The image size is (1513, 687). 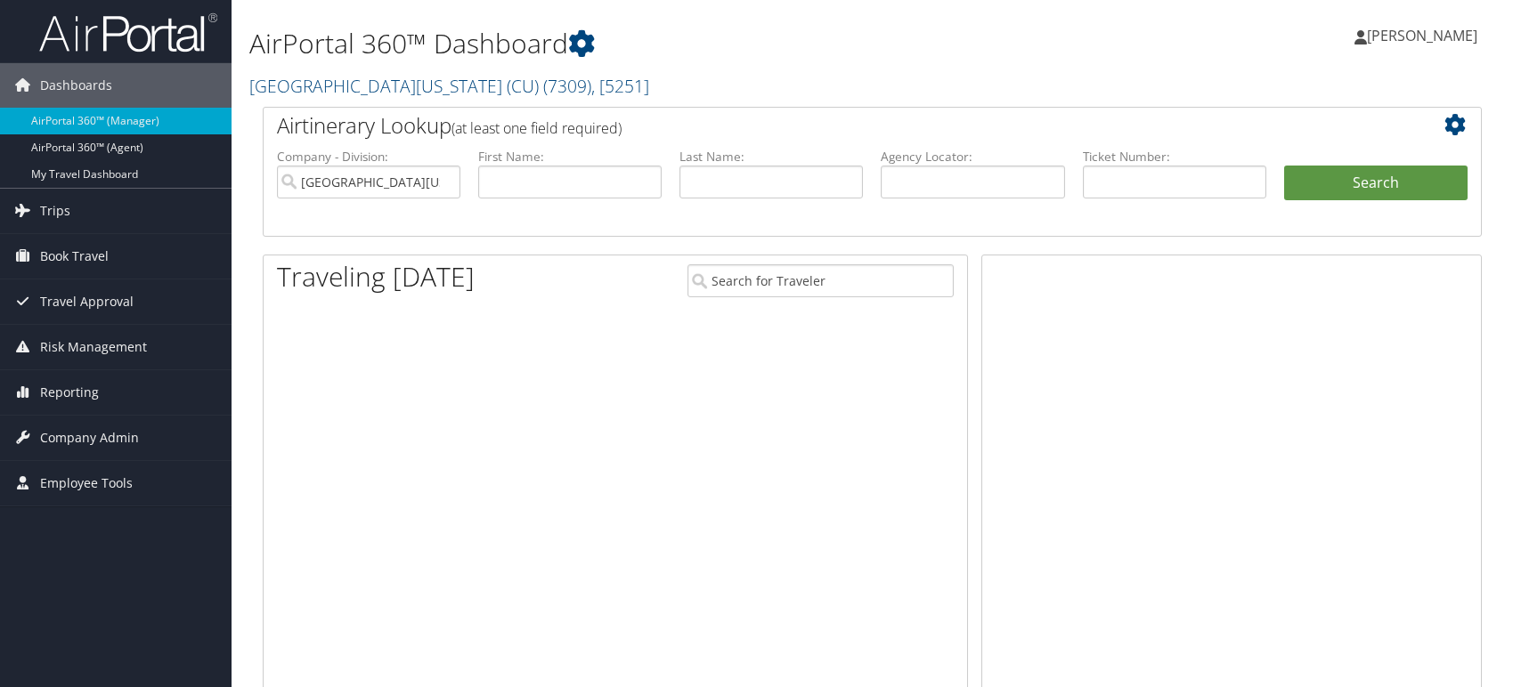 What do you see at coordinates (1376, 183) in the screenshot?
I see `button: Search` at bounding box center [1376, 183].